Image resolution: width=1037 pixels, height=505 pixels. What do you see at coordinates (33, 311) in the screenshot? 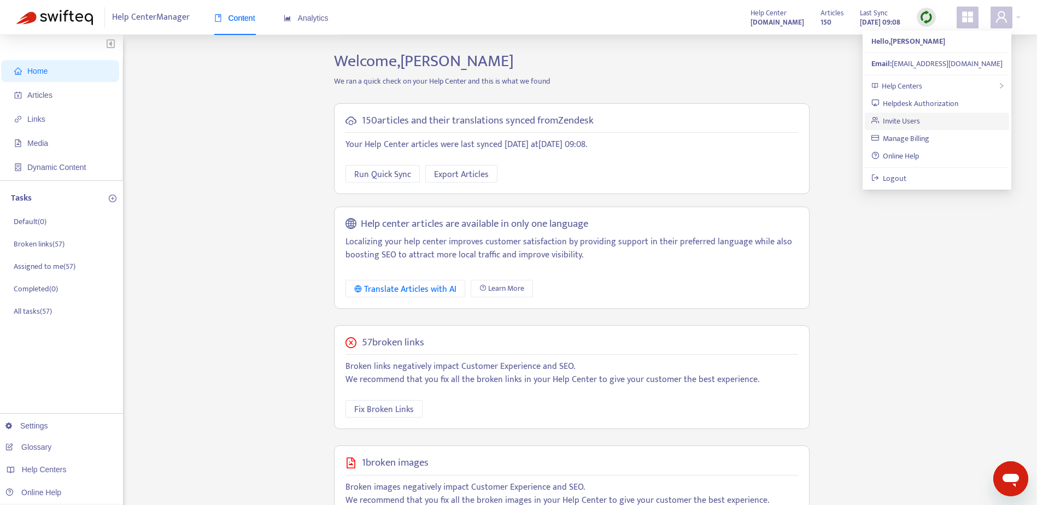
I see `p: All tasks ( 57 )` at bounding box center [33, 311].